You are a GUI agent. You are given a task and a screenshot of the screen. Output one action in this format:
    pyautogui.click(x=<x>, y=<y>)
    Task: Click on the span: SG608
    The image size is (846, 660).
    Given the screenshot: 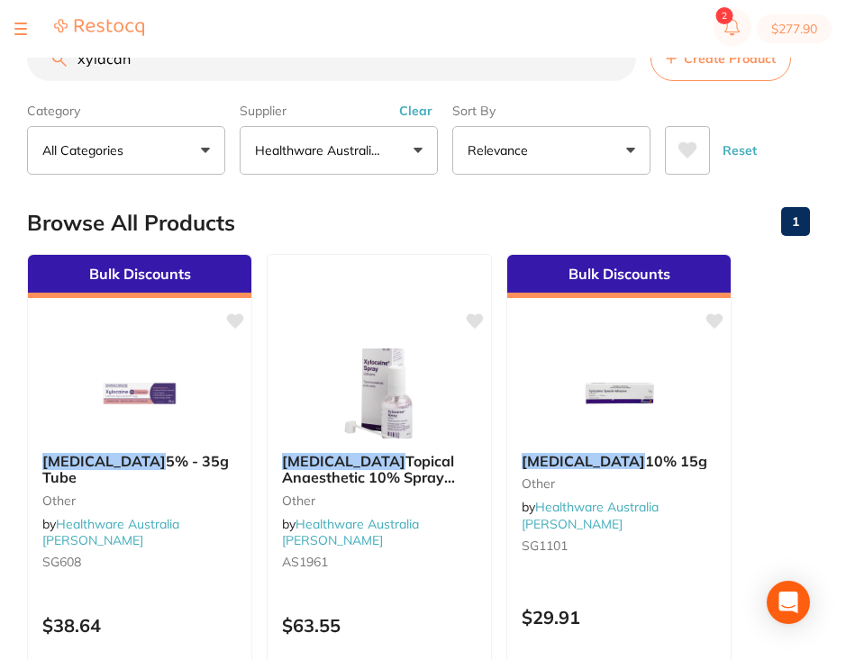 What is the action you would take?
    pyautogui.click(x=61, y=562)
    